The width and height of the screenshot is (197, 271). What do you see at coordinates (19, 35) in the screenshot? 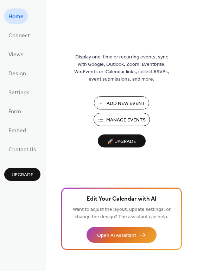
I see `a: Connect` at bounding box center [19, 35].